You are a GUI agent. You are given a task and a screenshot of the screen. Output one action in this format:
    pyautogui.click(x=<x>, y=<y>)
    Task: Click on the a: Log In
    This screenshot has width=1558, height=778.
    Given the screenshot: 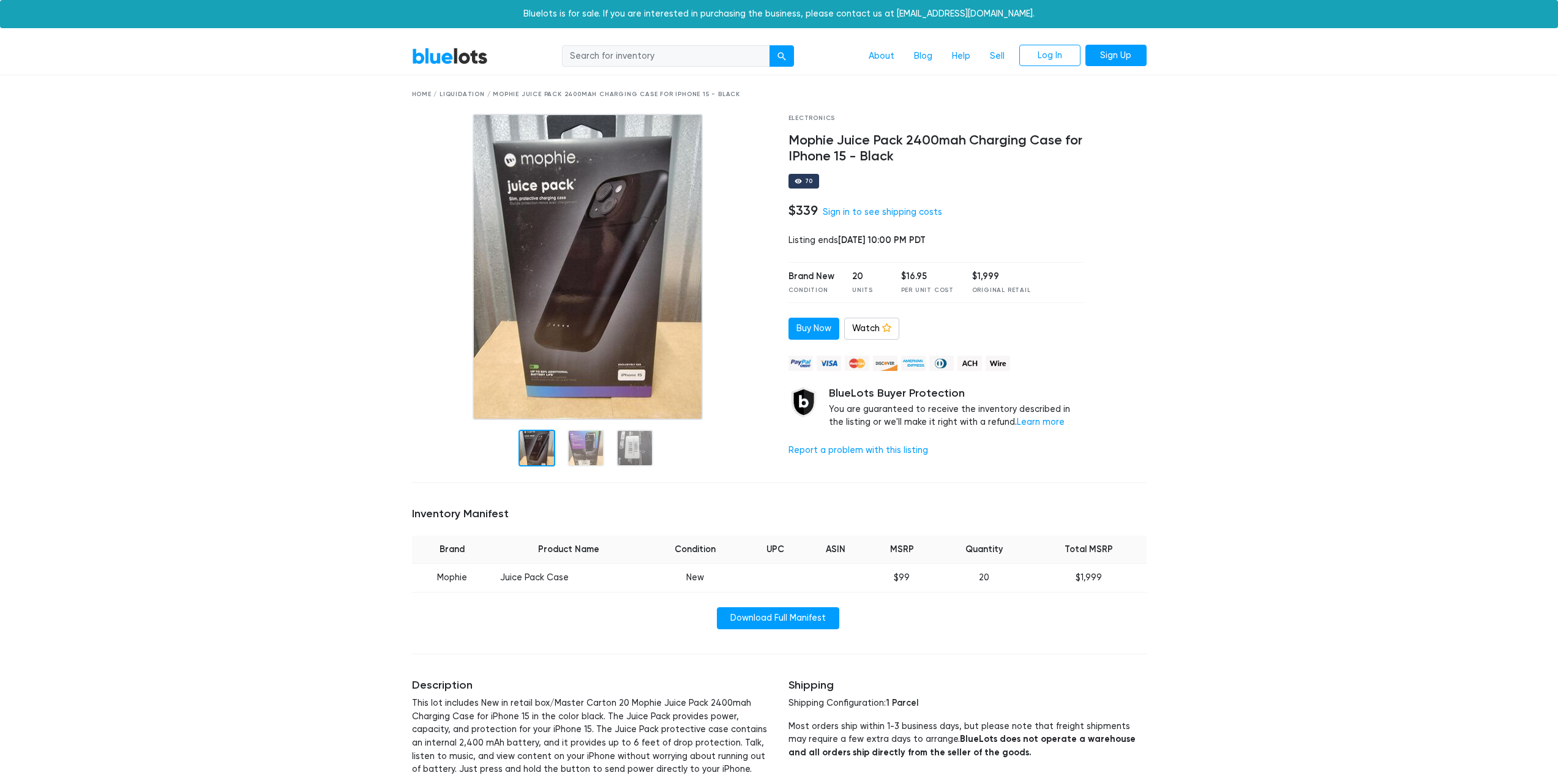 What is the action you would take?
    pyautogui.click(x=1050, y=56)
    